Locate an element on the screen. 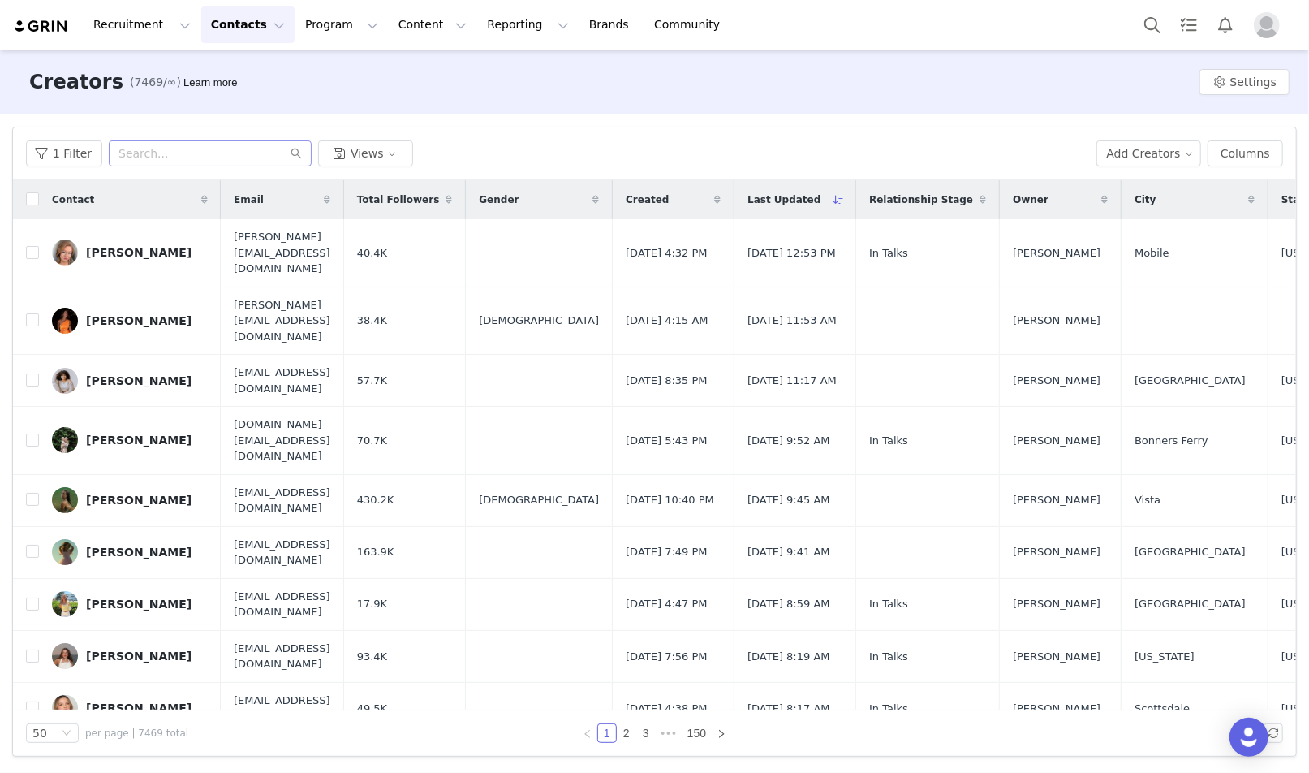 The width and height of the screenshot is (1309, 773). button: Columns is located at coordinates (1245, 153).